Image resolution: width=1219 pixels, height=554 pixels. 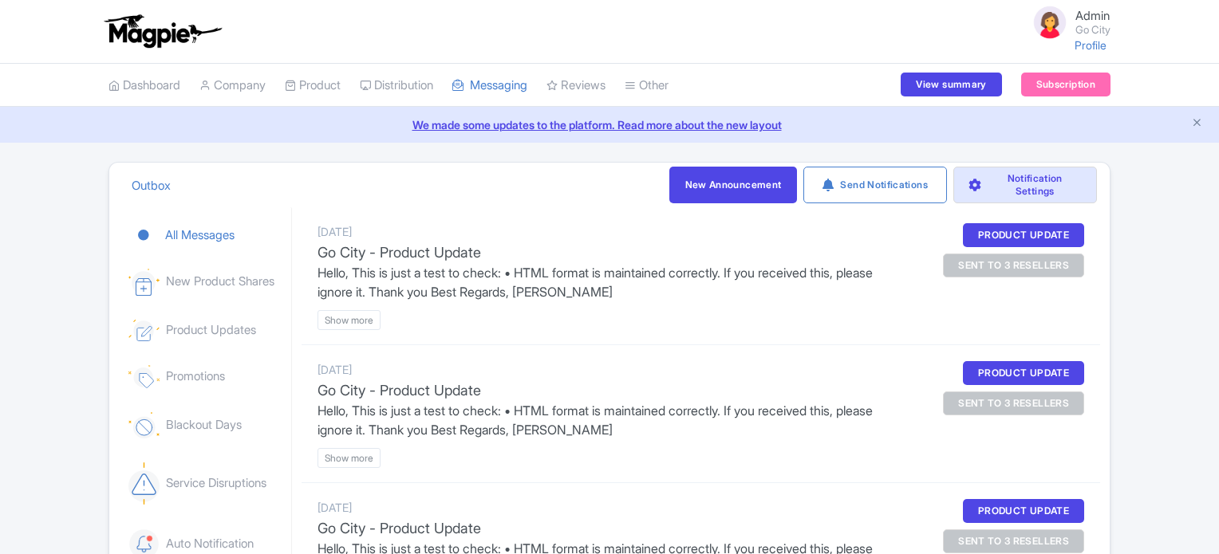 What do you see at coordinates (490, 85) in the screenshot?
I see `a: Messaging` at bounding box center [490, 85].